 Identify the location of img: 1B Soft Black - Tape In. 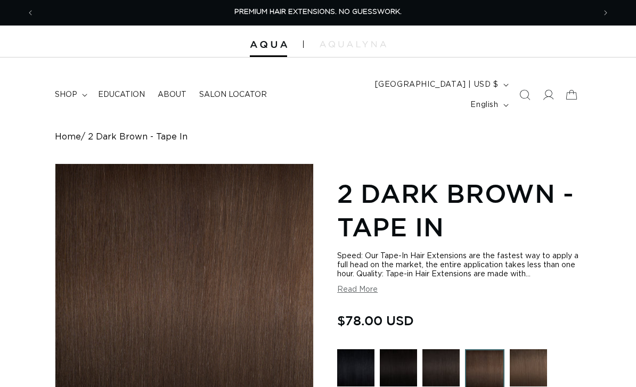
(441, 368).